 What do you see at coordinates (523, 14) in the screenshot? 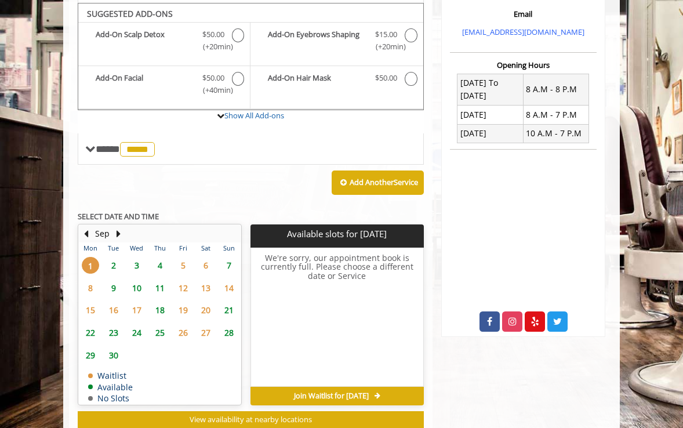
I see `h3: Email` at bounding box center [523, 14].